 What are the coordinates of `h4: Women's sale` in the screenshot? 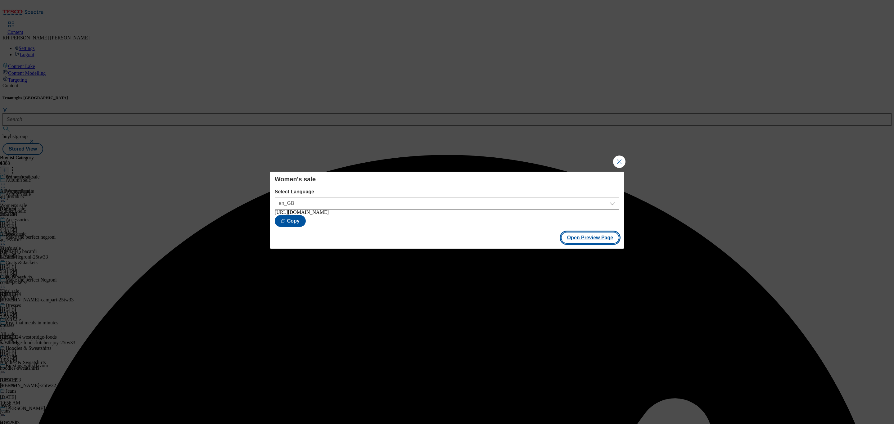 It's located at (447, 179).